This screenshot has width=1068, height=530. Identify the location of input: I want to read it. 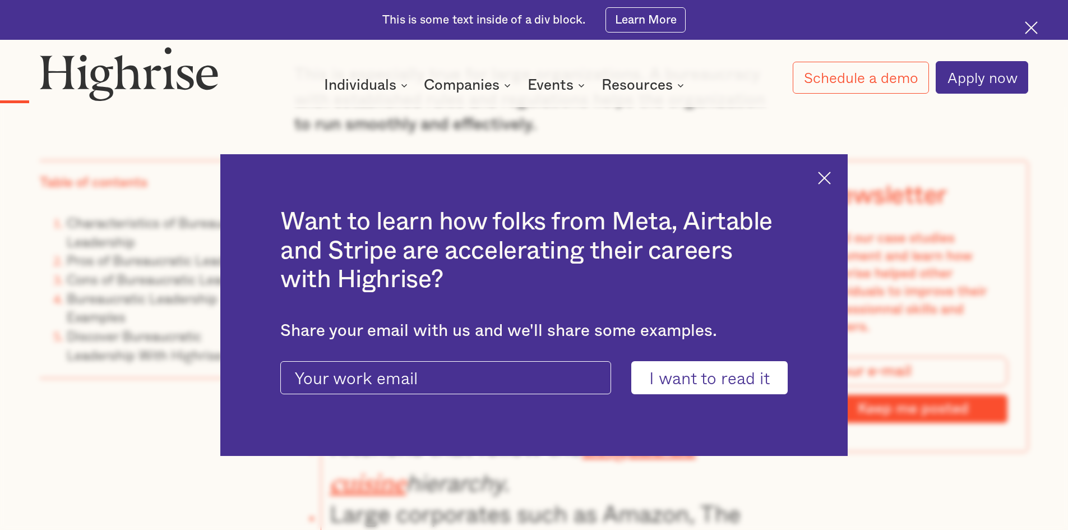
(709, 378).